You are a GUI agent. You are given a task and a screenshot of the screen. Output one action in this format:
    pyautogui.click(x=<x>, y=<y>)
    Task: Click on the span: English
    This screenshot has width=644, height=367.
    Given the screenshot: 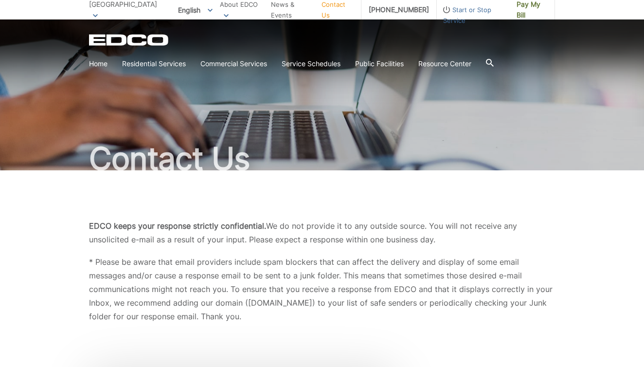 What is the action you would take?
    pyautogui.click(x=195, y=10)
    